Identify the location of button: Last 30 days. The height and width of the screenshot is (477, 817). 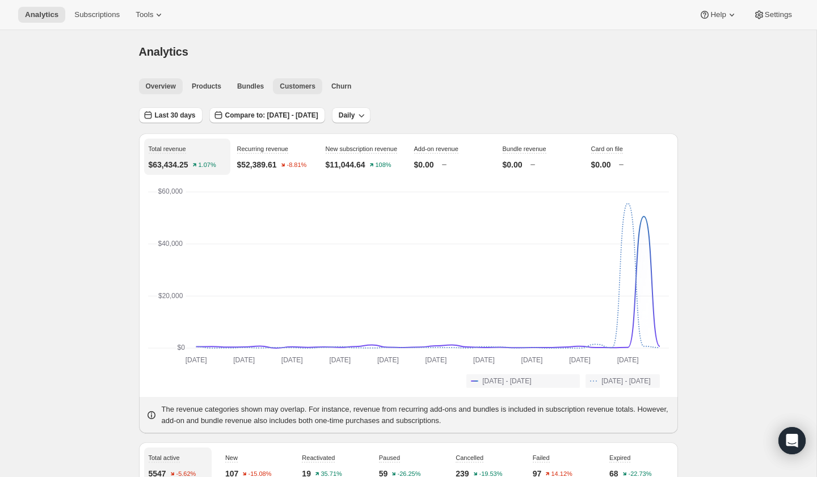
(171, 115).